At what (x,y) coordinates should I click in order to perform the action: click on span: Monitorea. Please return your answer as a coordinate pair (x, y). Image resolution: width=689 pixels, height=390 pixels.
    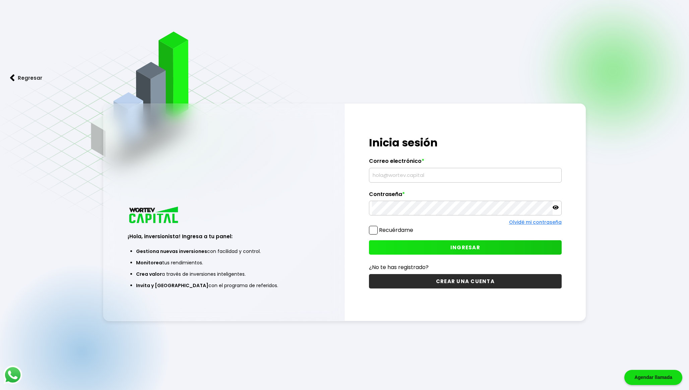
    Looking at the image, I should click on (149, 263).